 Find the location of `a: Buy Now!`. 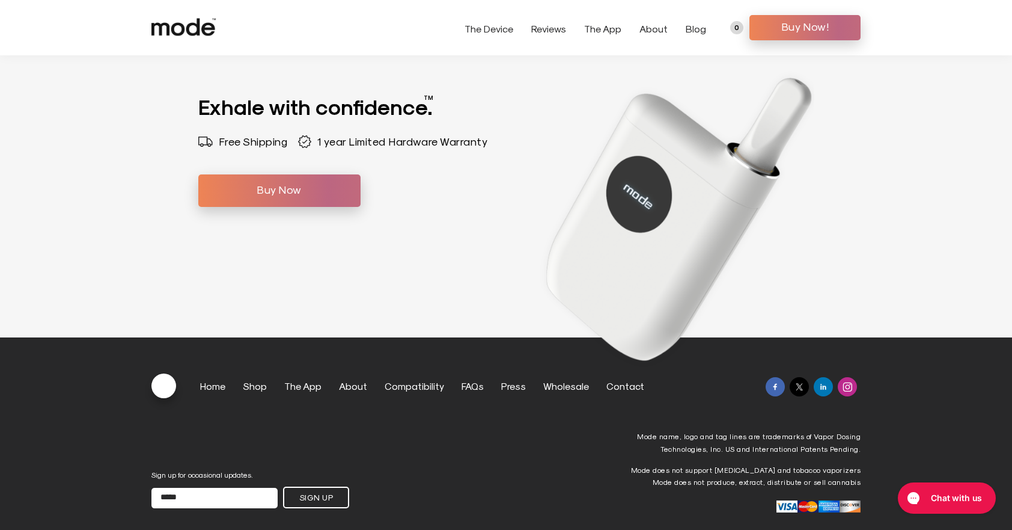

a: Buy Now! is located at coordinates (805, 28).